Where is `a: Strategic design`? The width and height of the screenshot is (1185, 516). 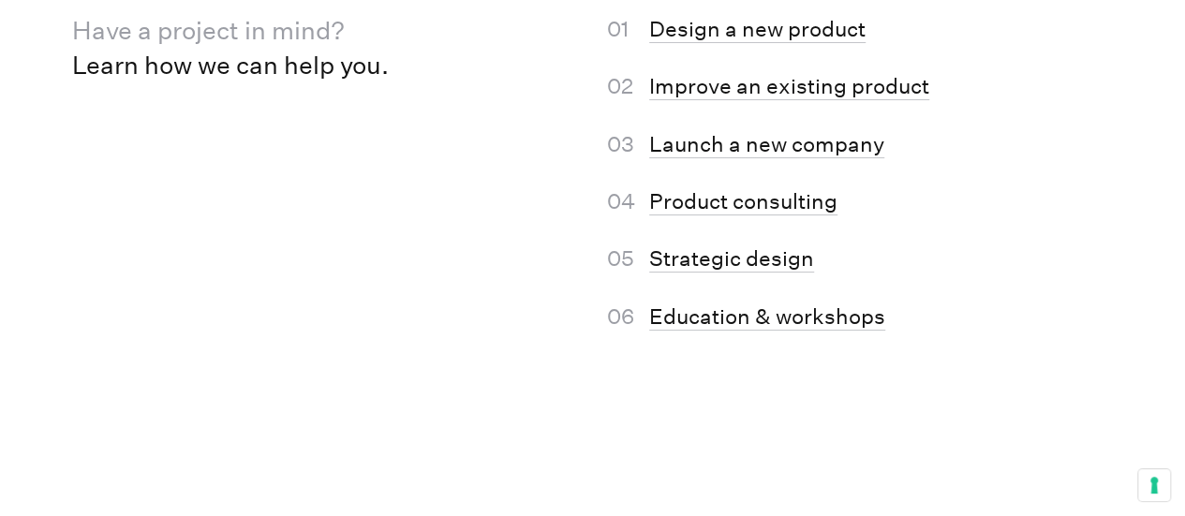 a: Strategic design is located at coordinates (732, 259).